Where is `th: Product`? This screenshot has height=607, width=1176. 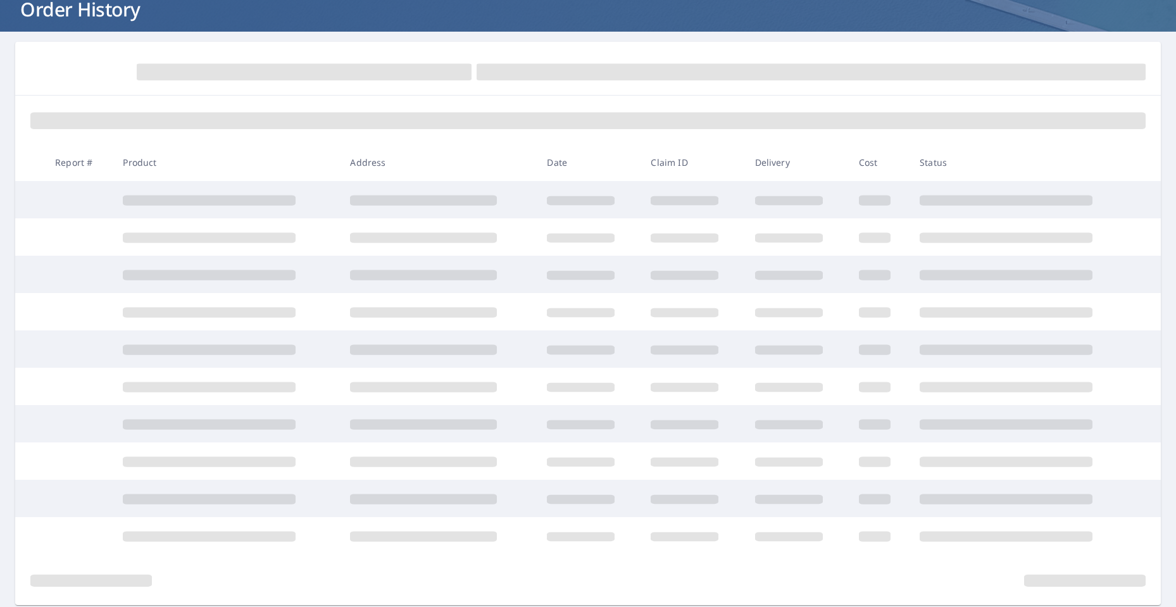
th: Product is located at coordinates (226, 162).